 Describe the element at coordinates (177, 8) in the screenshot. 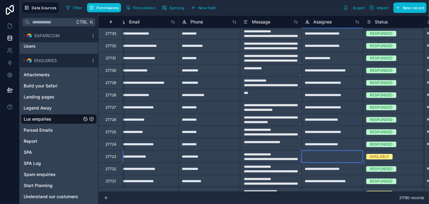

I see `span: Syncing` at that location.